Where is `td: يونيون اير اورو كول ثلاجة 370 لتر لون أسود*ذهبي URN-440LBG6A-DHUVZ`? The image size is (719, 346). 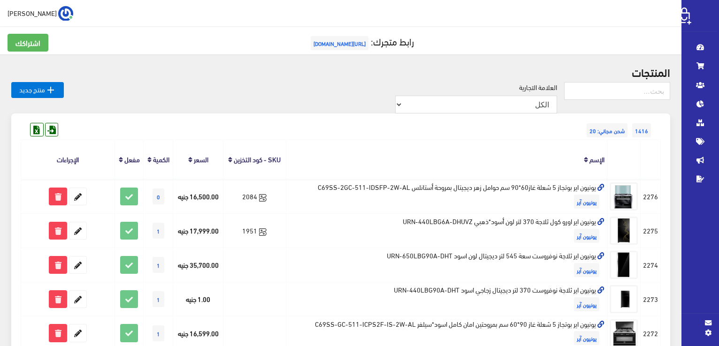
td: يونيون اير اورو كول ثلاجة 370 لتر لون أسود*ذهبي URN-440LBG6A-DHUVZ is located at coordinates (446, 231).